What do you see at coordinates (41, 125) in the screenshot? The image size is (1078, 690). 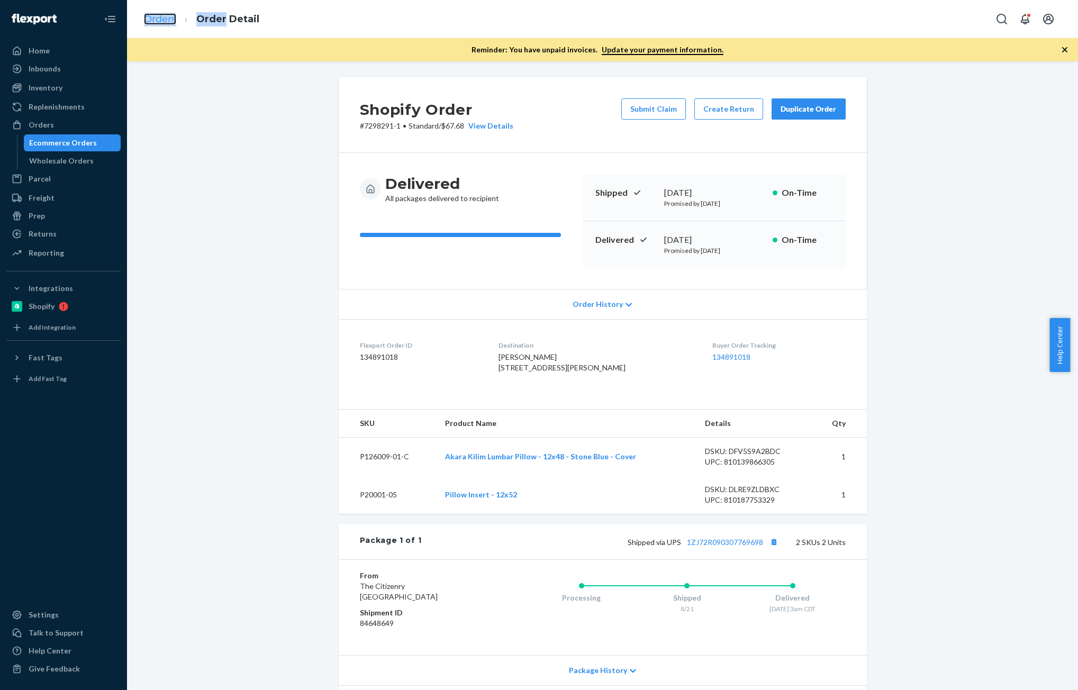 I see `div: Orders` at bounding box center [41, 125].